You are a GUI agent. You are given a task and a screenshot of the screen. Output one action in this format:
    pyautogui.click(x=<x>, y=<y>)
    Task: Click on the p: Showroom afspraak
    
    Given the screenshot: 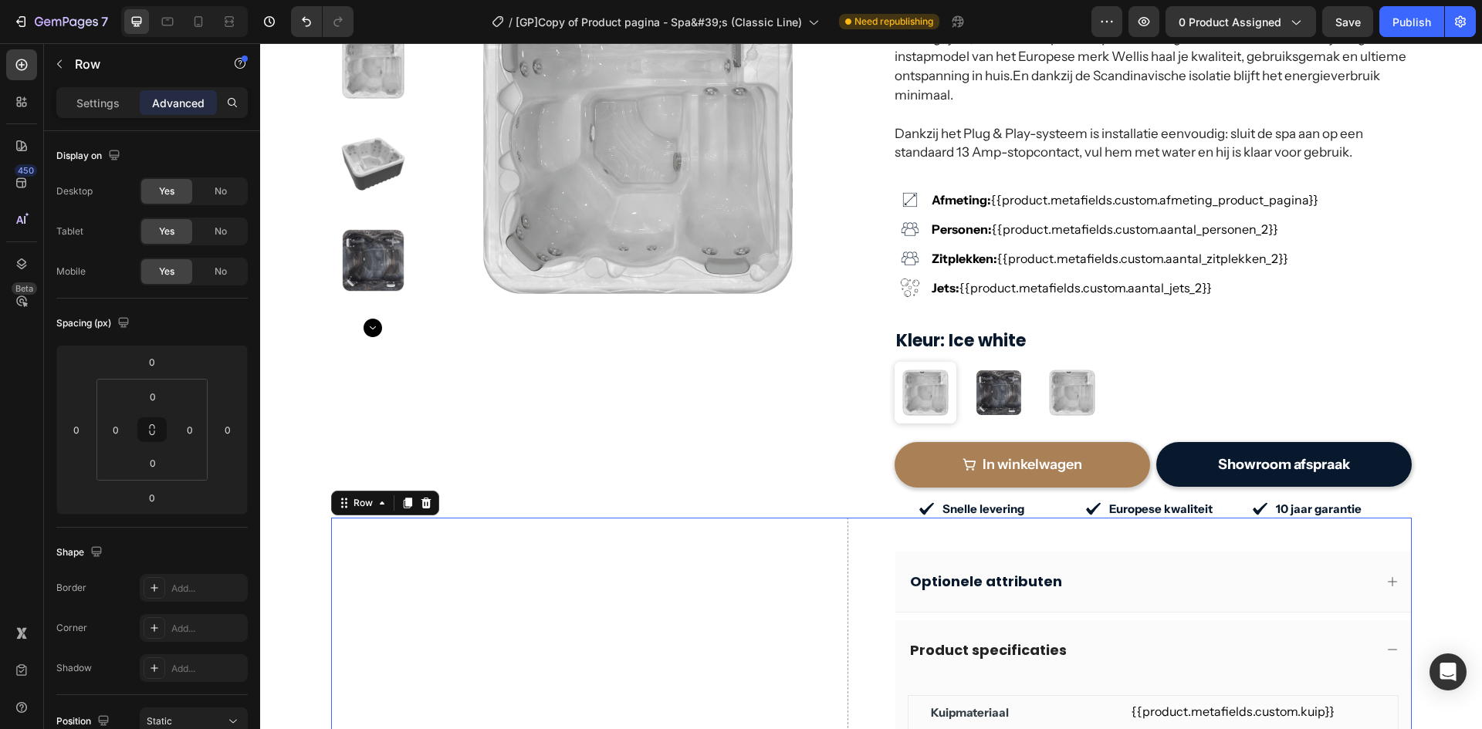 What is the action you would take?
    pyautogui.click(x=1023, y=421)
    